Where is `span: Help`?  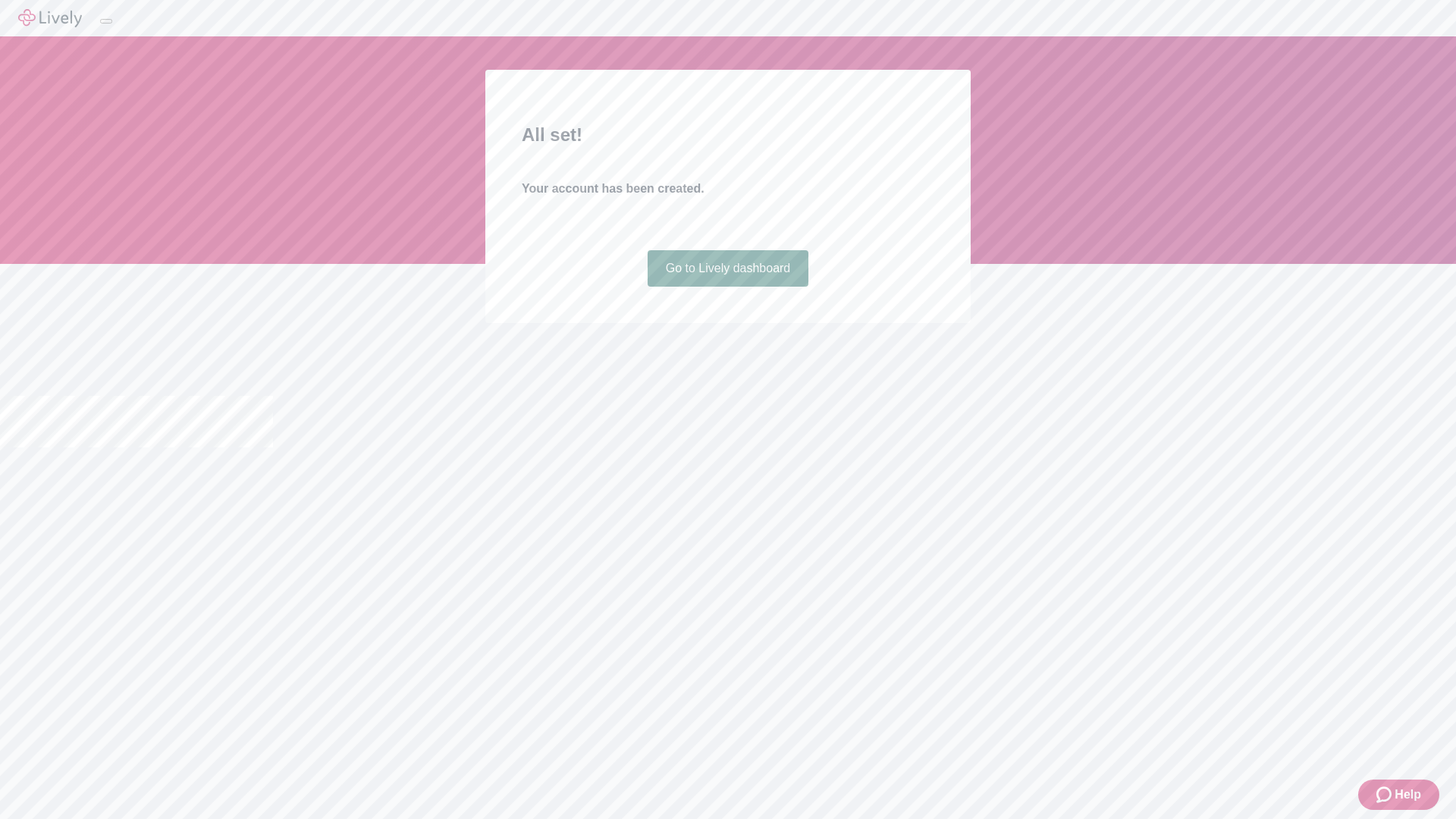
span: Help is located at coordinates (1407, 795).